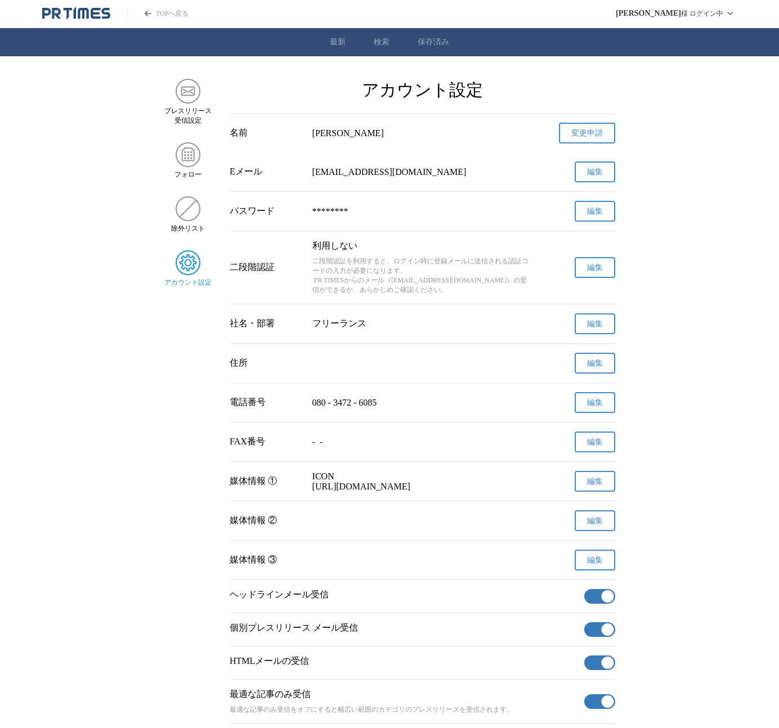 The image size is (779, 728). What do you see at coordinates (587, 133) in the screenshot?
I see `a: 変更申請` at bounding box center [587, 133].